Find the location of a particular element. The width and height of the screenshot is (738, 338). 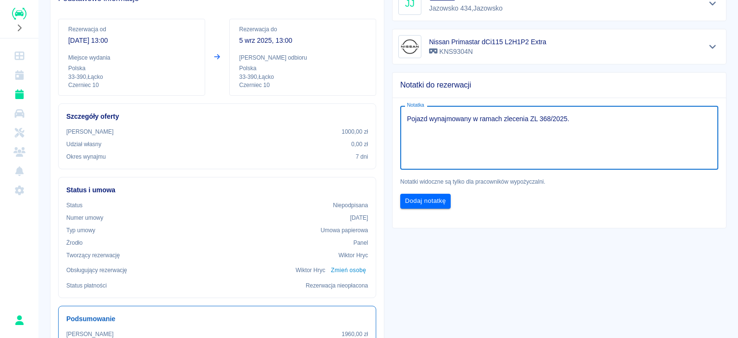

button: Zmień osobę is located at coordinates (348, 270).